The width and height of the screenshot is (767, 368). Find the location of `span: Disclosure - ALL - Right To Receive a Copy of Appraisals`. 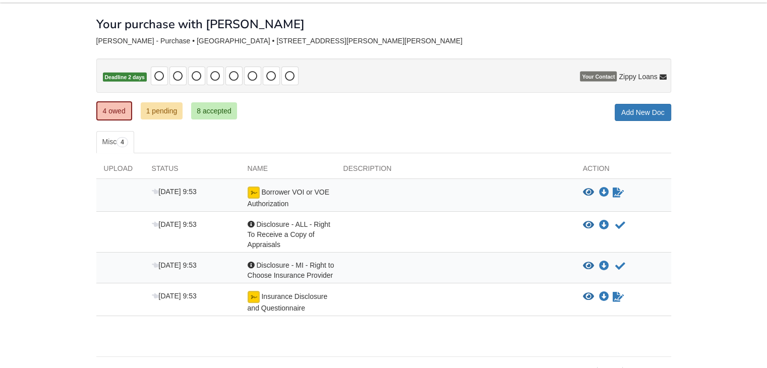

span: Disclosure - ALL - Right To Receive a Copy of Appraisals is located at coordinates (289, 234).